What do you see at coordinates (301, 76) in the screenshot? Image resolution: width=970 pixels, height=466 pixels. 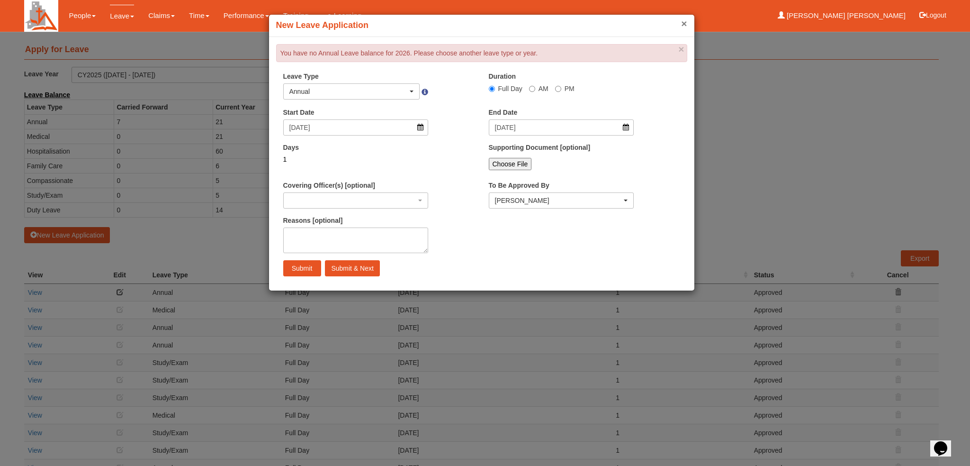 I see `label: Leave Type` at bounding box center [301, 76].